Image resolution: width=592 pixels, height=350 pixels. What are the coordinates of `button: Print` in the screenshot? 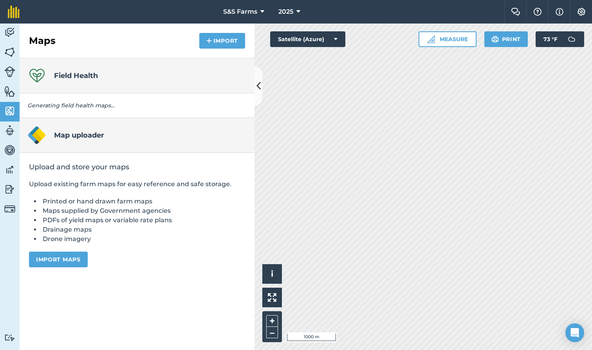 It's located at (506, 39).